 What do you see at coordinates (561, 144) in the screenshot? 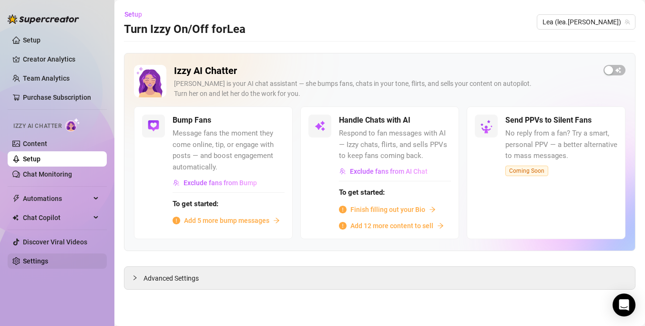
I see `span: No reply from a fan? Try a smart, personal PPV — a better alternative to mass messages.` at bounding box center [561, 144].